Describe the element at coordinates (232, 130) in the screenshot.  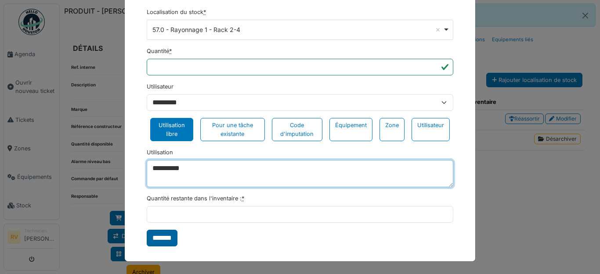
I see `div: Pour une tâche existante` at that location.